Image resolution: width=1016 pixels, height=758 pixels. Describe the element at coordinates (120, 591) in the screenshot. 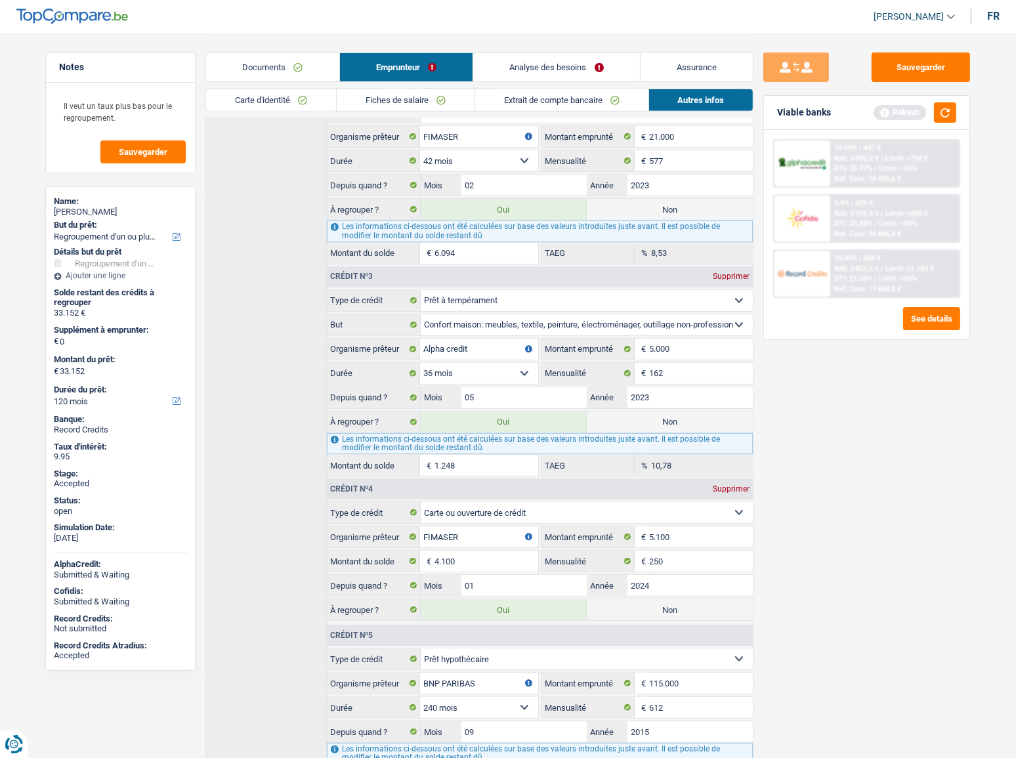

I see `div: Cofidis:` at that location.